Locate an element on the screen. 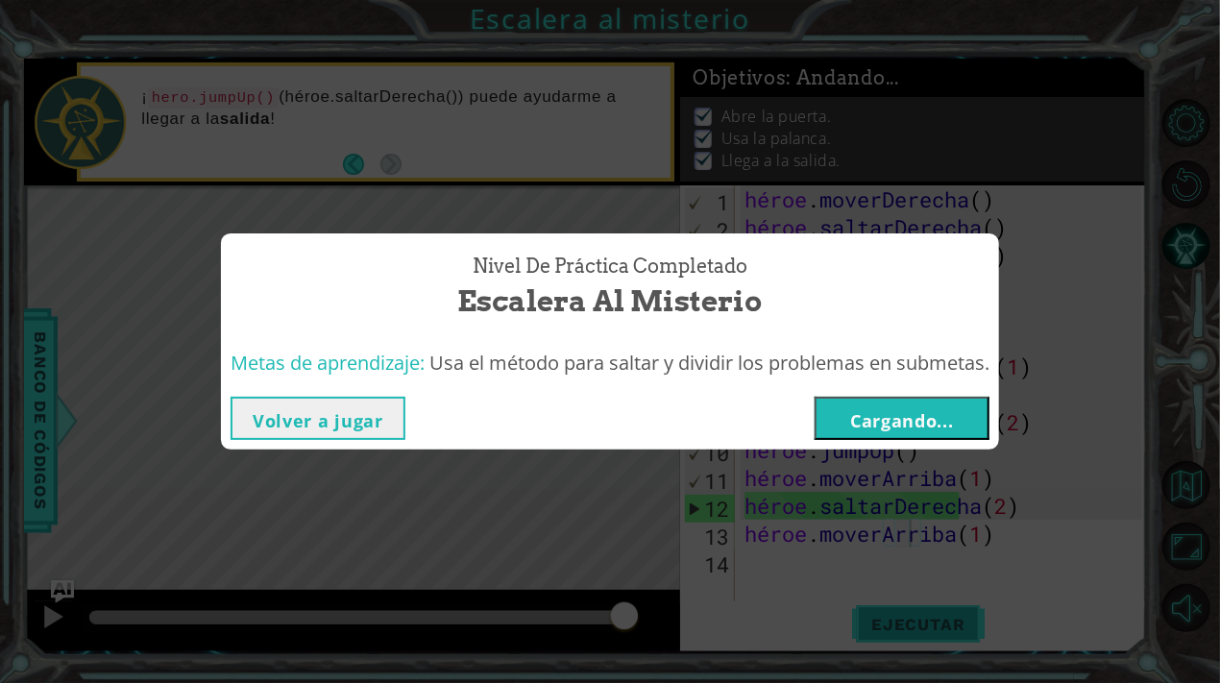 This screenshot has width=1220, height=683. font: Cargando... is located at coordinates (902, 421).